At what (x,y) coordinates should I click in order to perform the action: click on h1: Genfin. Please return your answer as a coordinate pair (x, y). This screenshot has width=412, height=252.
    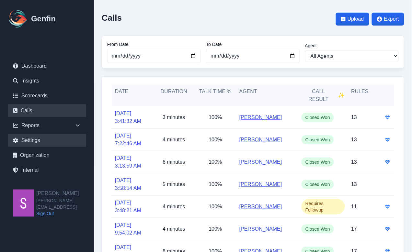
    Looking at the image, I should click on (43, 19).